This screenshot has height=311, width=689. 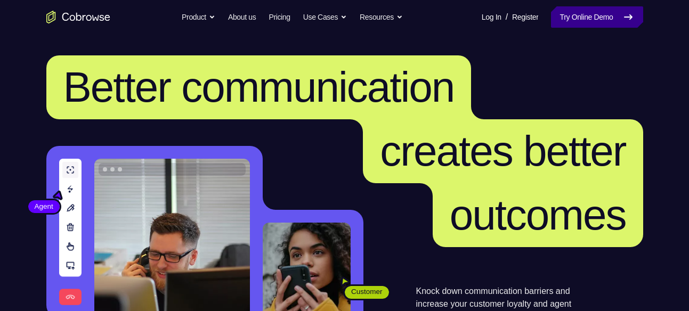 What do you see at coordinates (279, 17) in the screenshot?
I see `a: Pricing` at bounding box center [279, 17].